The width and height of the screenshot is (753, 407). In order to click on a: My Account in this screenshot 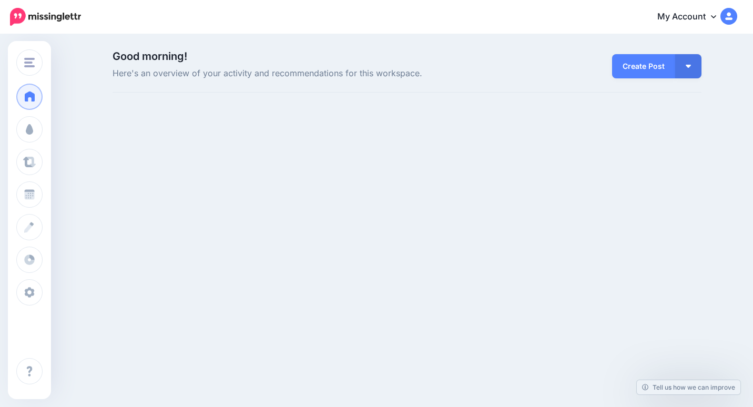, I will do `click(692, 17)`.